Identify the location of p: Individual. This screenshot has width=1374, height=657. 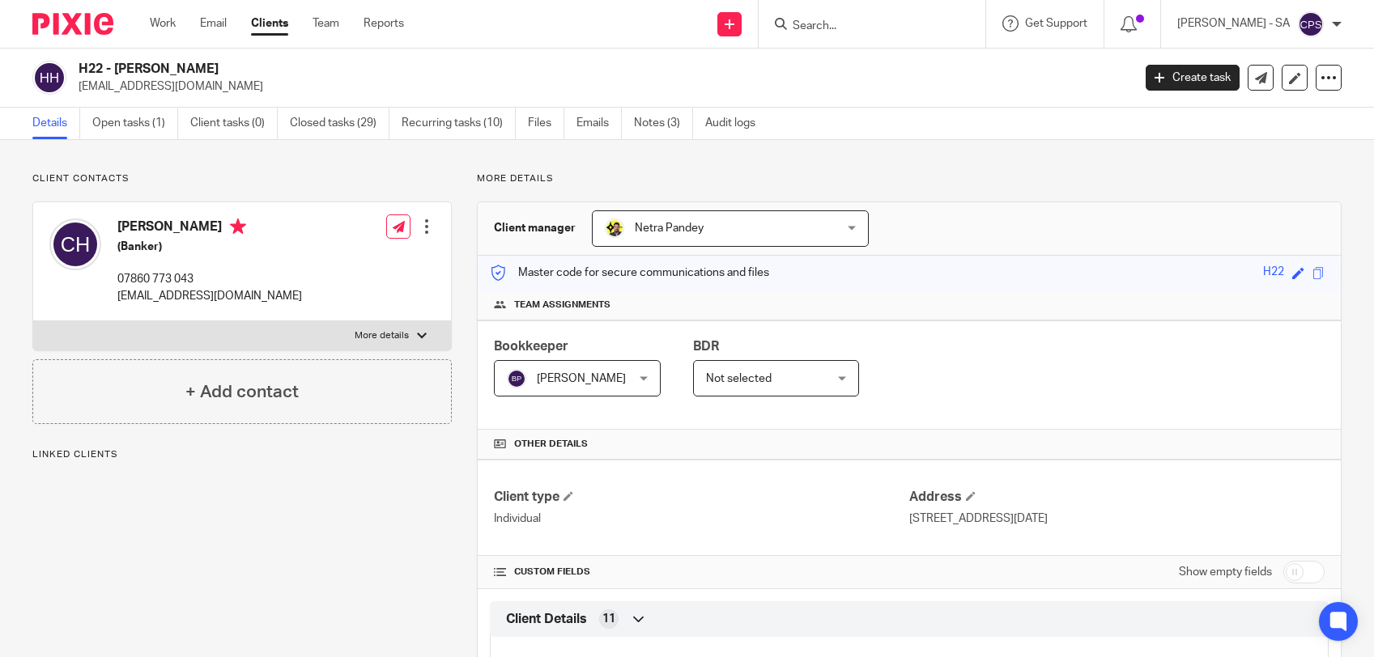
(701, 519).